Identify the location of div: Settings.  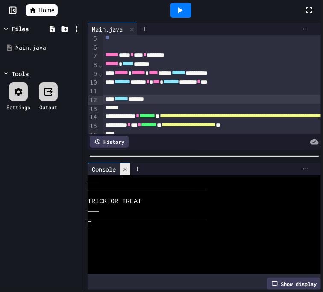
(18, 107).